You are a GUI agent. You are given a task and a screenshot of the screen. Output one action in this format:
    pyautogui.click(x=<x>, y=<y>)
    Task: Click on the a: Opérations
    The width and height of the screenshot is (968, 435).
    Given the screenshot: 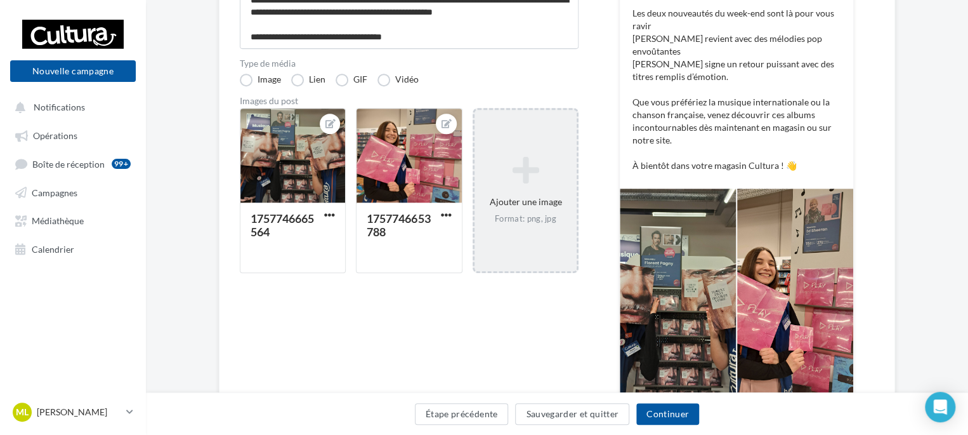 What is the action you would take?
    pyautogui.click(x=73, y=135)
    